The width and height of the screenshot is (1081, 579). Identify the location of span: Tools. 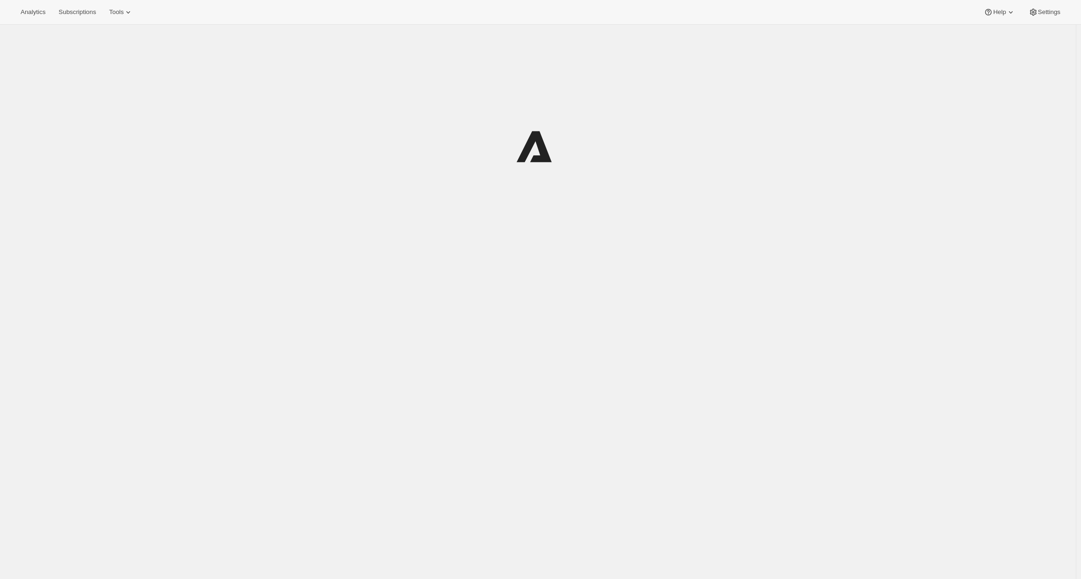
(116, 12).